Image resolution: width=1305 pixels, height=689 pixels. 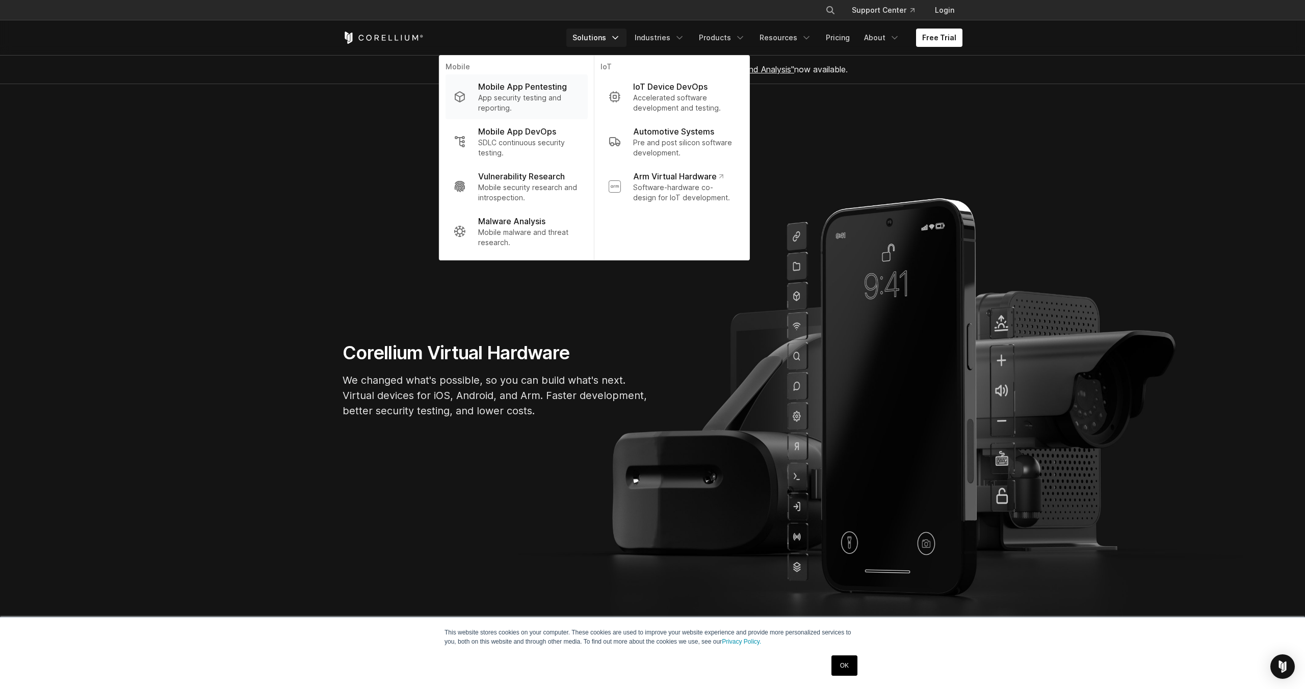 What do you see at coordinates (529, 148) in the screenshot?
I see `p: SDLC continuous security testing.` at bounding box center [529, 148].